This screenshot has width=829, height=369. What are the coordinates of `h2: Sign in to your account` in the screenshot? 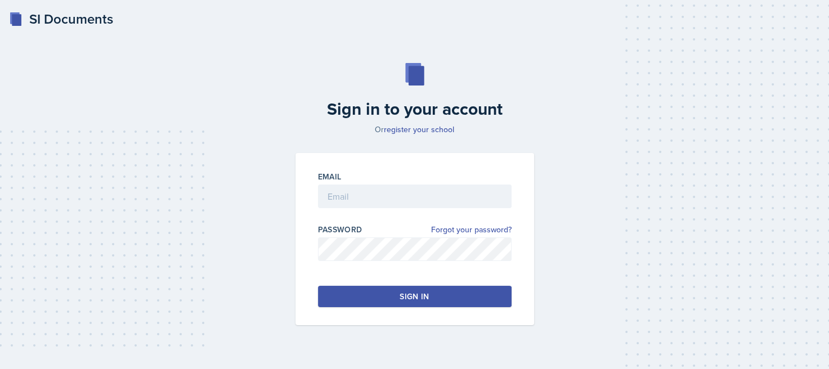 It's located at (415, 109).